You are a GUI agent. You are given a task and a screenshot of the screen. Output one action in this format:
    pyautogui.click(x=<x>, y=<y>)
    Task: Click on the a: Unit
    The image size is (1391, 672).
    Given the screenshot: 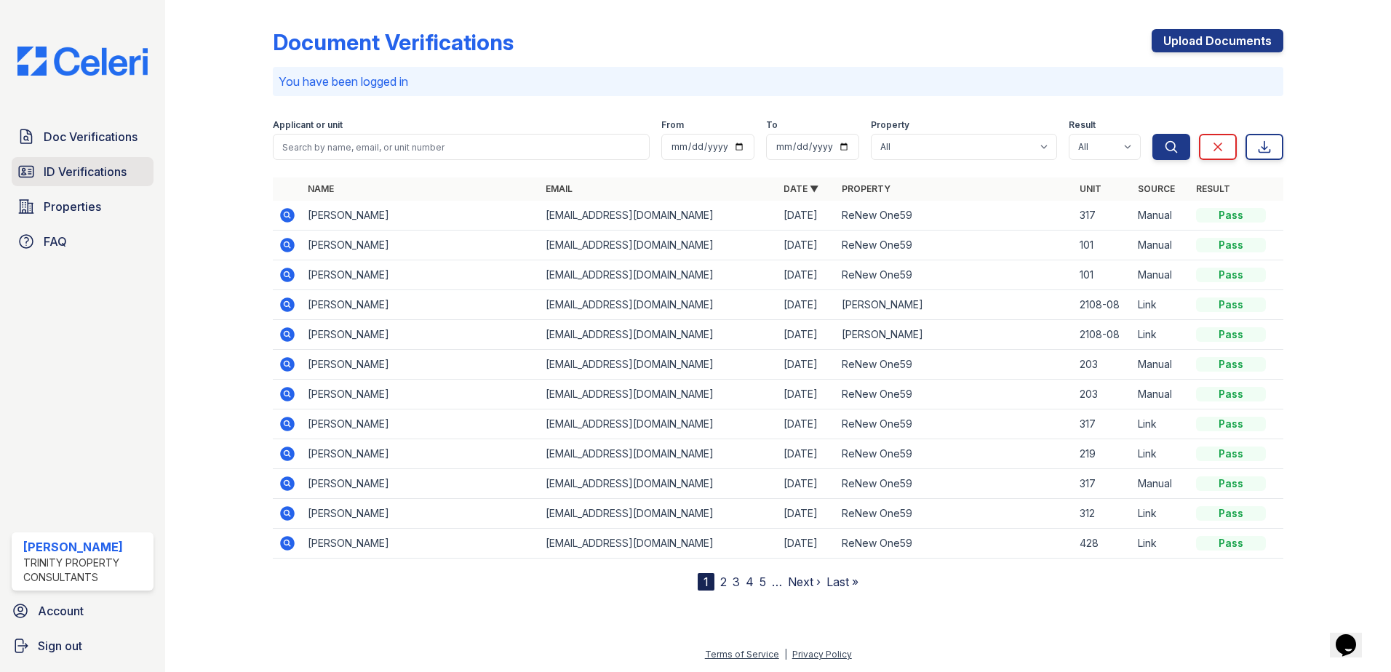 What is the action you would take?
    pyautogui.click(x=1091, y=188)
    